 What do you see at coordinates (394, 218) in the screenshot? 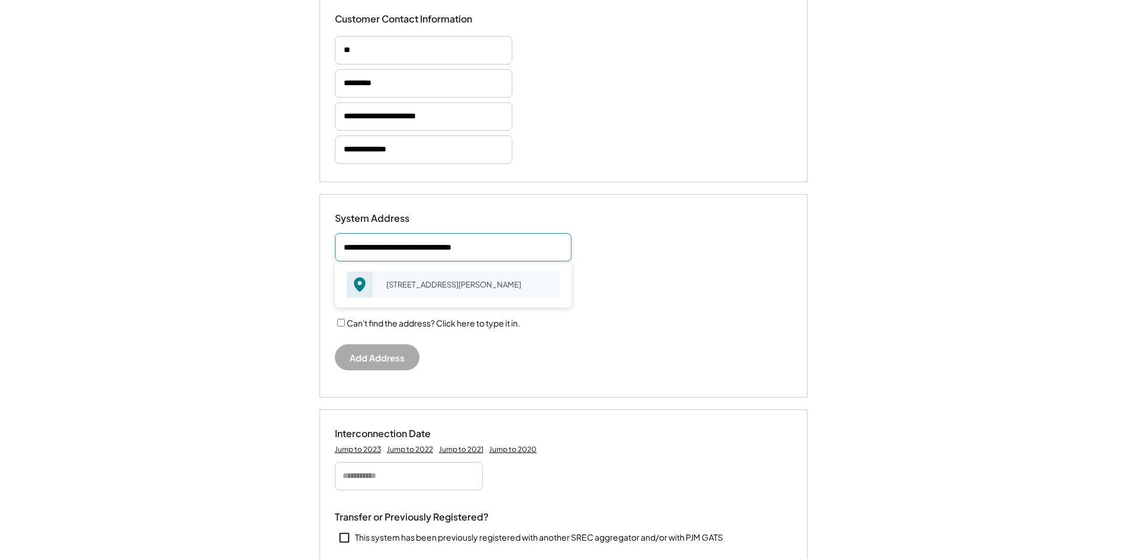
I see `div: System Address` at bounding box center [394, 218].